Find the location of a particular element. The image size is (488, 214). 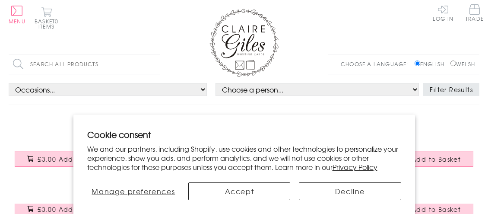

span: 0 items is located at coordinates (48, 24).